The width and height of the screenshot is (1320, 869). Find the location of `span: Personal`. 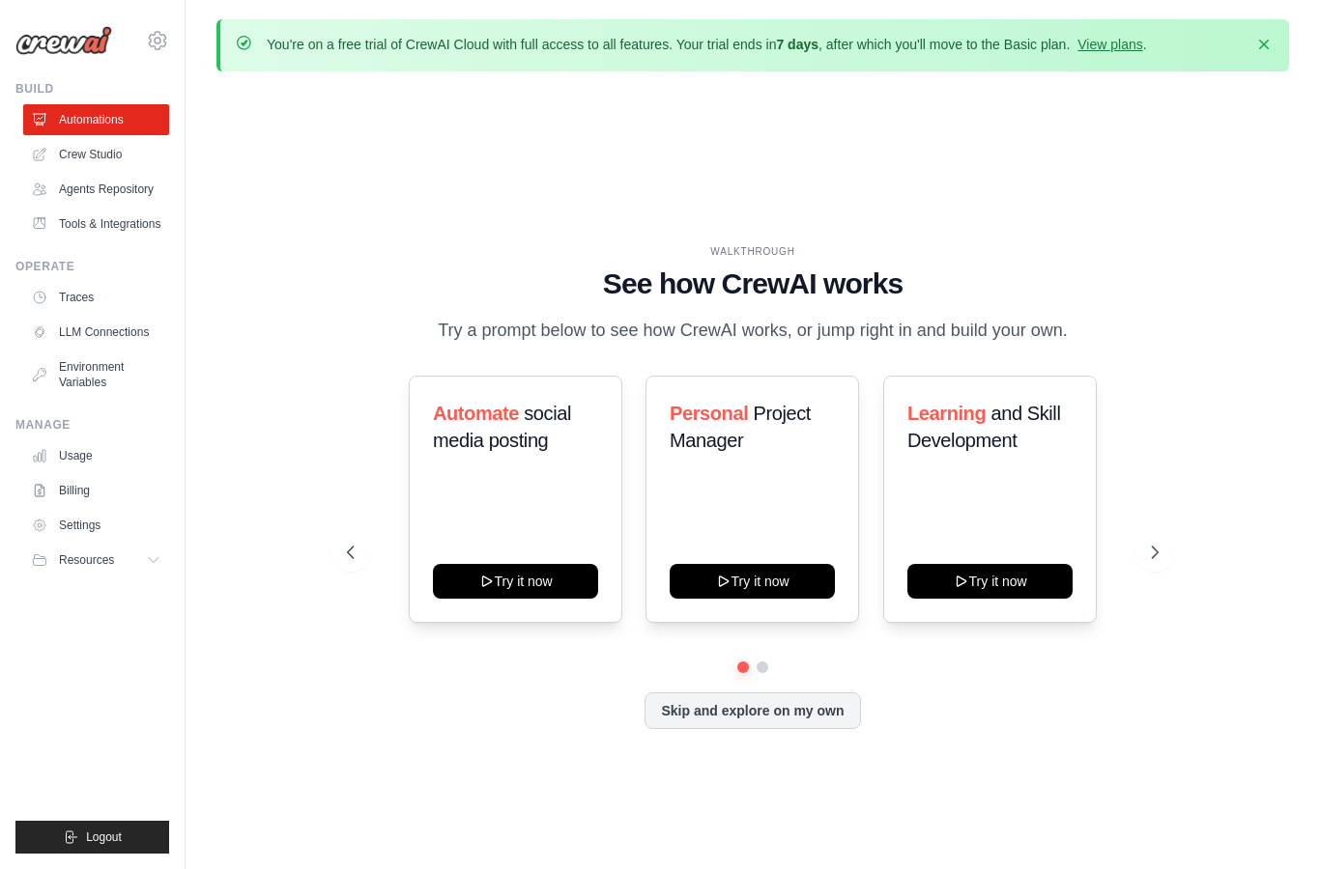

span: Personal is located at coordinates (708, 413).